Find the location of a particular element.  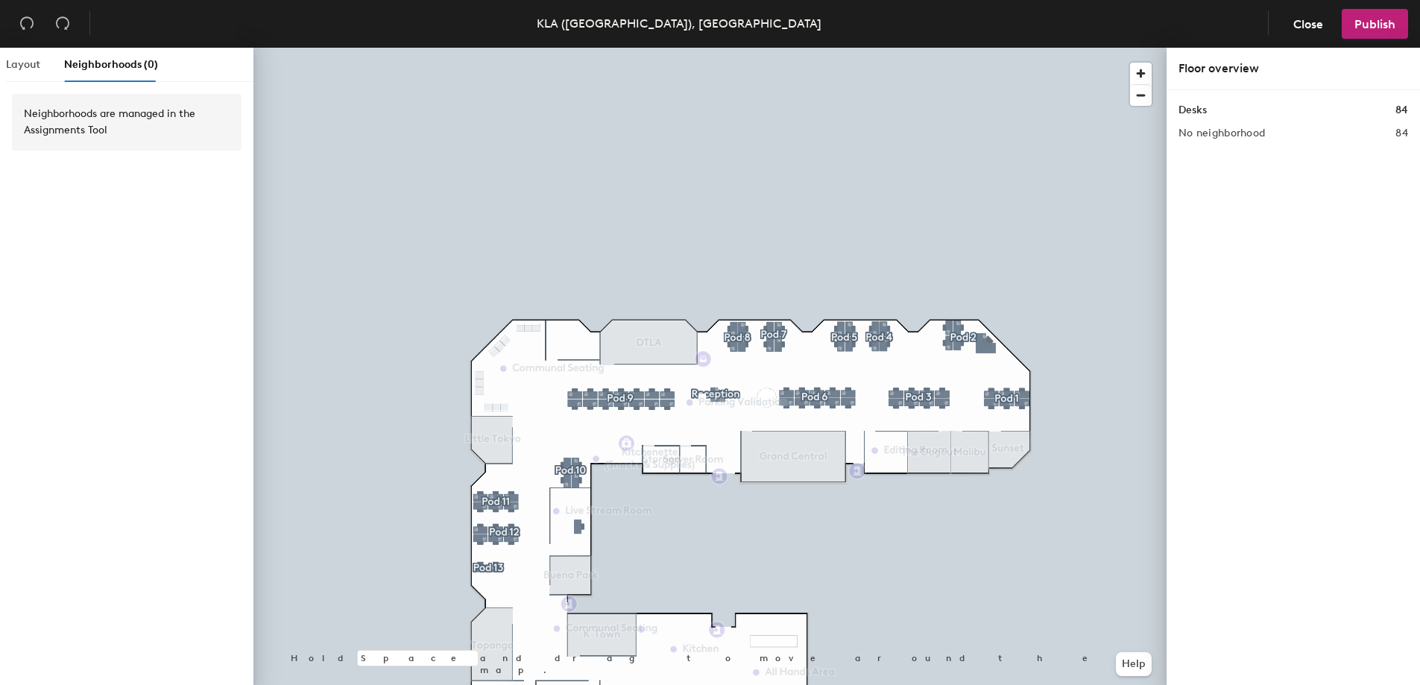

div: Neighborhoods are managed in the Assignments Tool is located at coordinates (127, 122).